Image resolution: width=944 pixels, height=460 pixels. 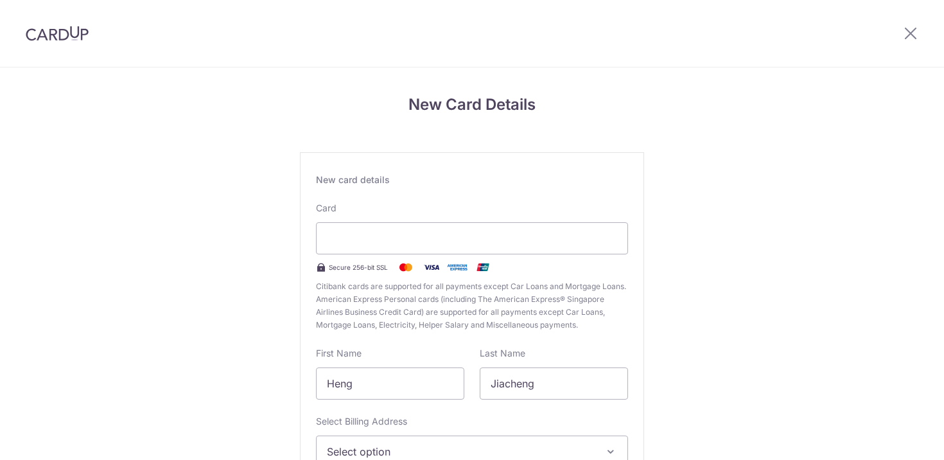 What do you see at coordinates (431, 267) in the screenshot?
I see `img: Visa` at bounding box center [431, 267].